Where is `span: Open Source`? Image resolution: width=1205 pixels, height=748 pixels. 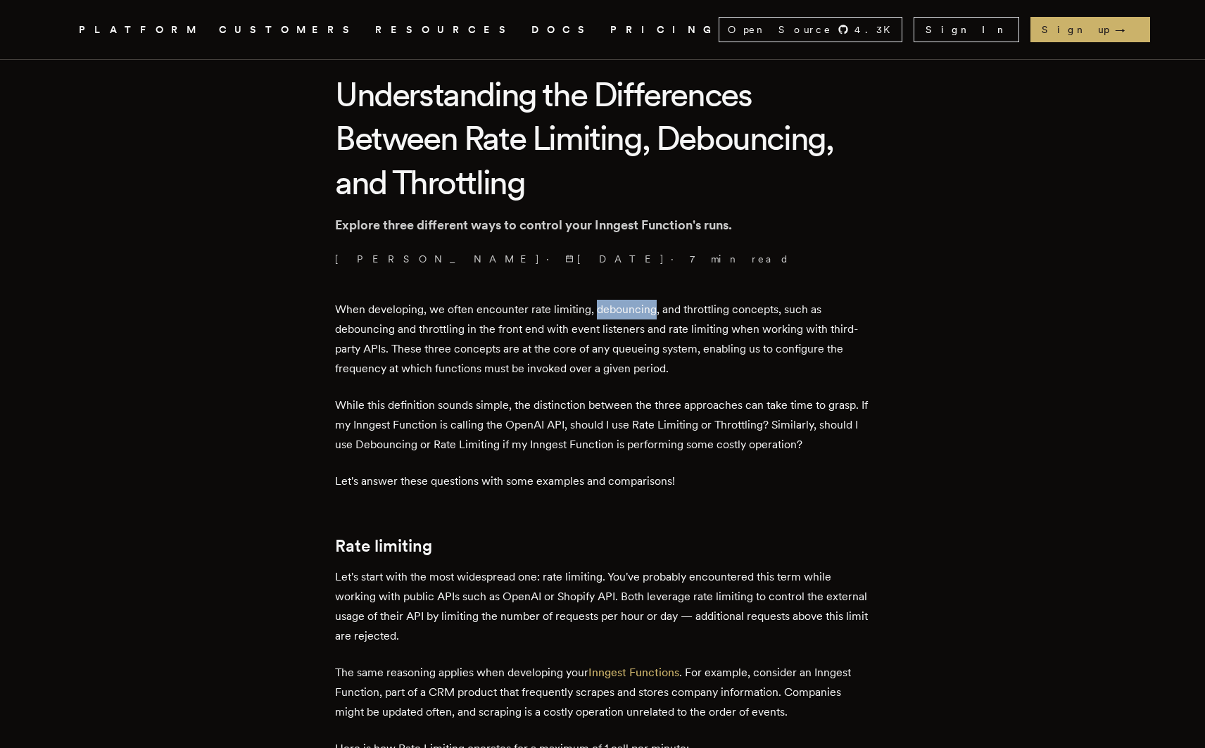
span: Open Source is located at coordinates (780, 30).